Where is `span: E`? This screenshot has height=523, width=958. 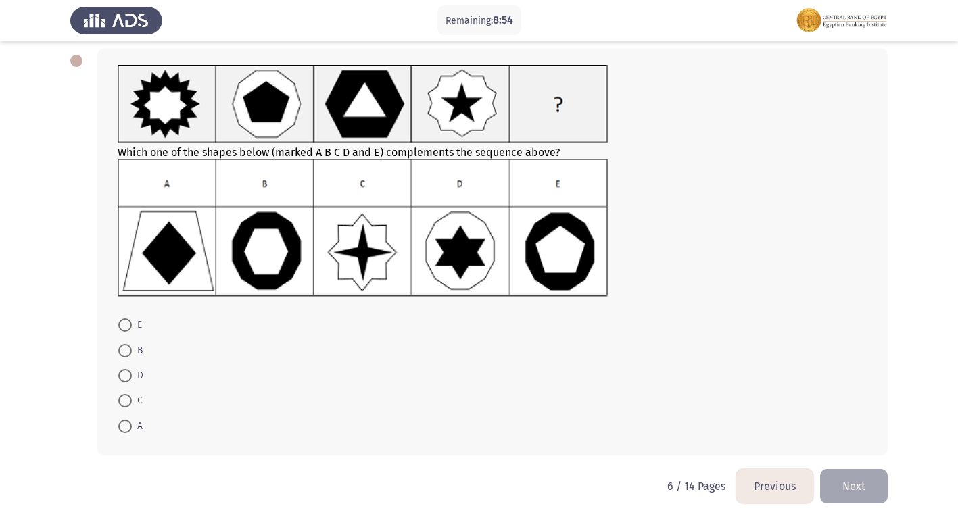 span: E is located at coordinates (137, 325).